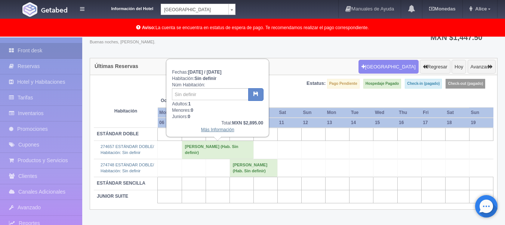  Describe the element at coordinates (385, 112) in the screenshot. I see `th: Wed` at that location.